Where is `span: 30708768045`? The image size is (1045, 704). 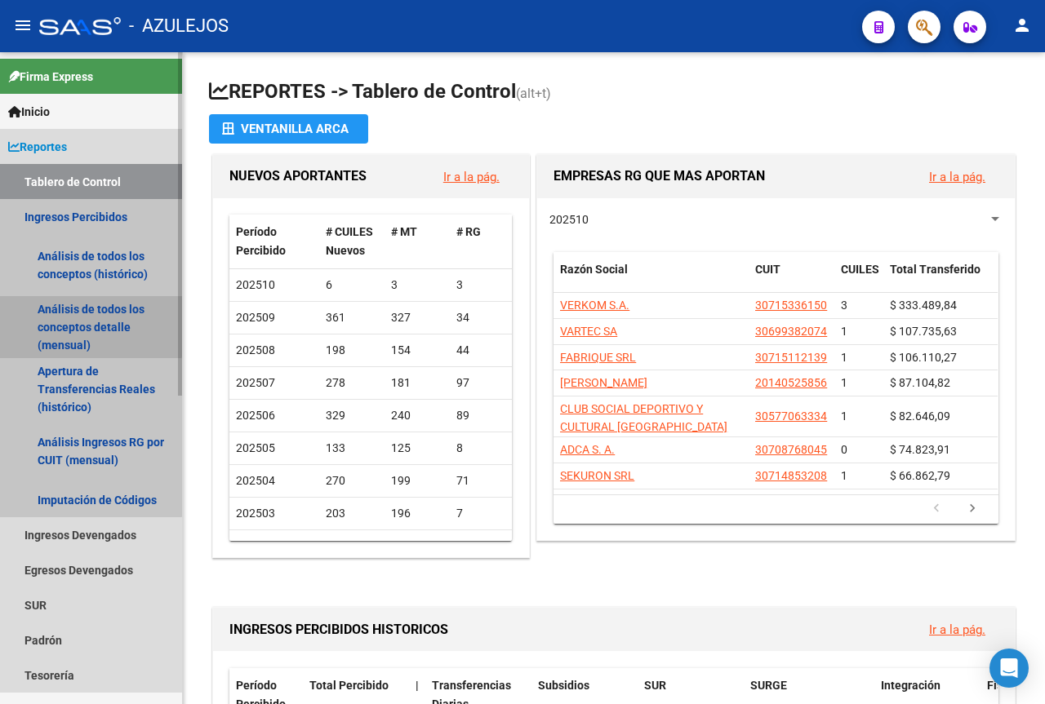 span: 30708768045 is located at coordinates (791, 450).